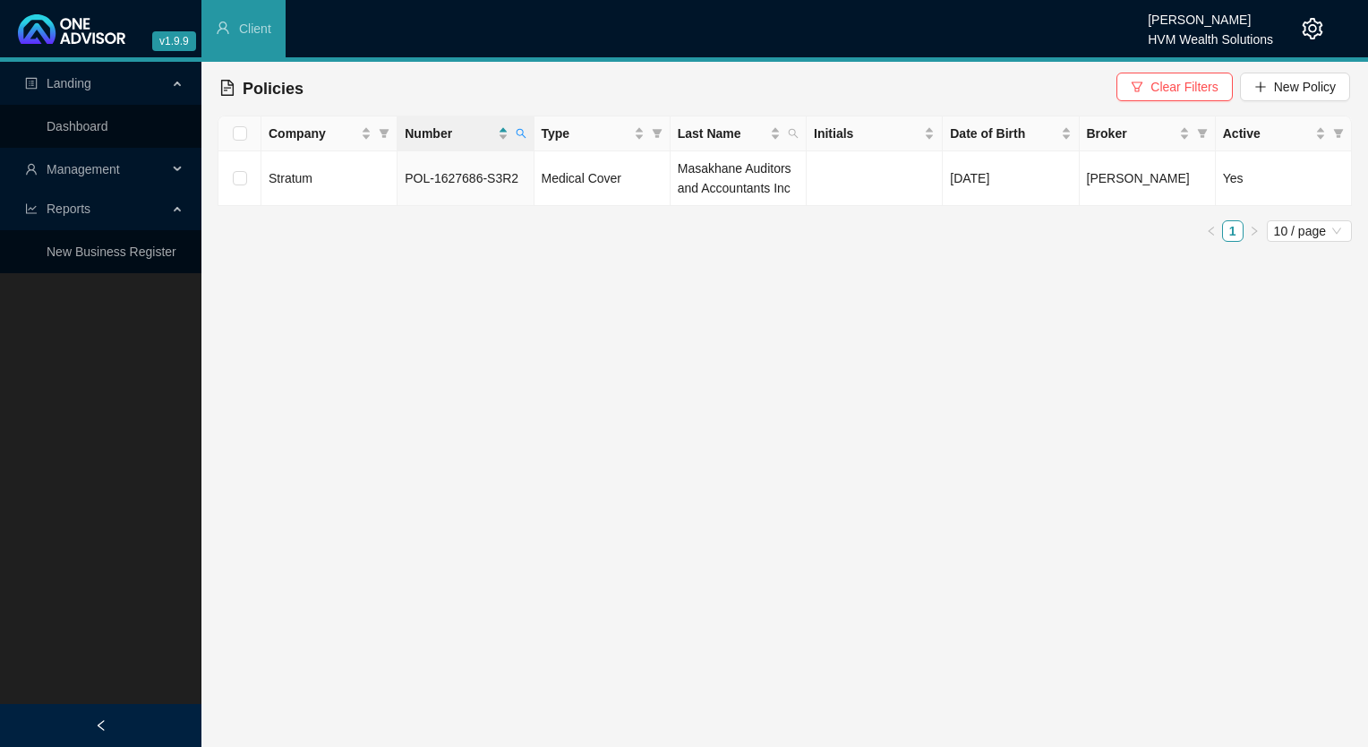  What do you see at coordinates (448, 133) in the screenshot?
I see `span: Number` at bounding box center [448, 133].